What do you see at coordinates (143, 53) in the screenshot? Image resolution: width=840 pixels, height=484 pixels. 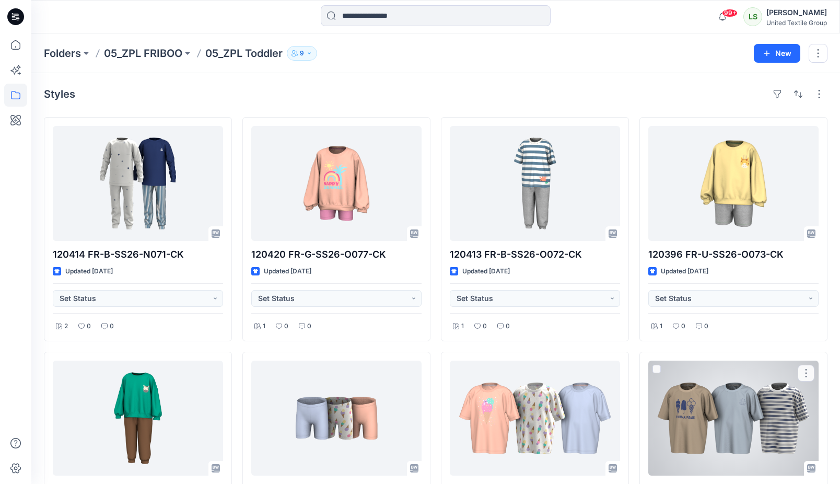 I see `a: 05_ZPL FRIBOO` at bounding box center [143, 53].